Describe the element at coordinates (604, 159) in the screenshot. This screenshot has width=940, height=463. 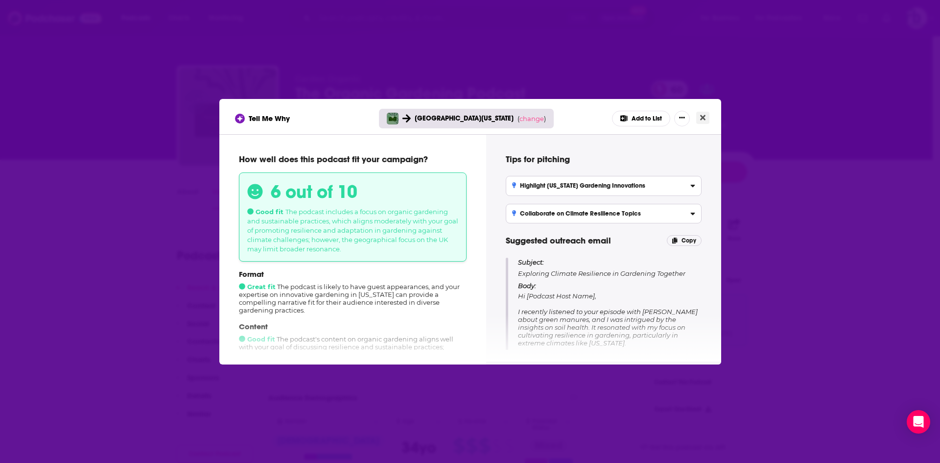
I see `h4: Tips for pitching` at that location.